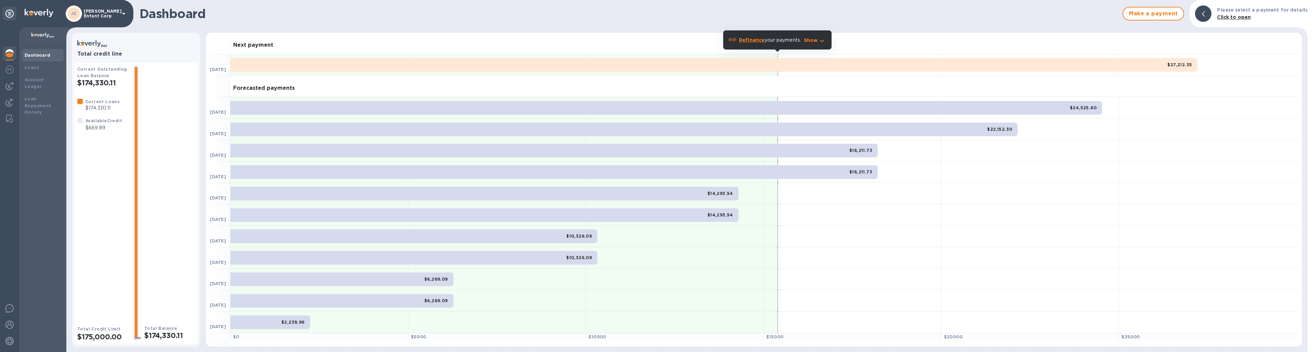 This screenshot has height=352, width=1313. I want to click on b: $ 10000, so click(597, 337).